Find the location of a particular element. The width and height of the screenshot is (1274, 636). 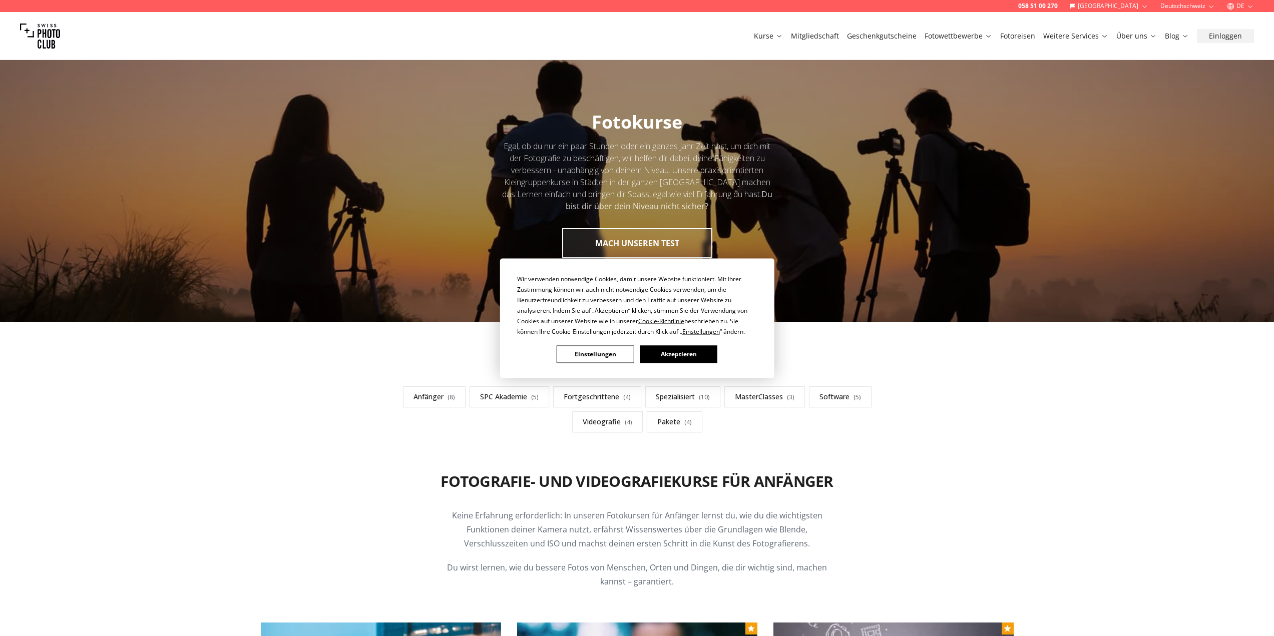

button: Akzeptieren is located at coordinates (678, 354).